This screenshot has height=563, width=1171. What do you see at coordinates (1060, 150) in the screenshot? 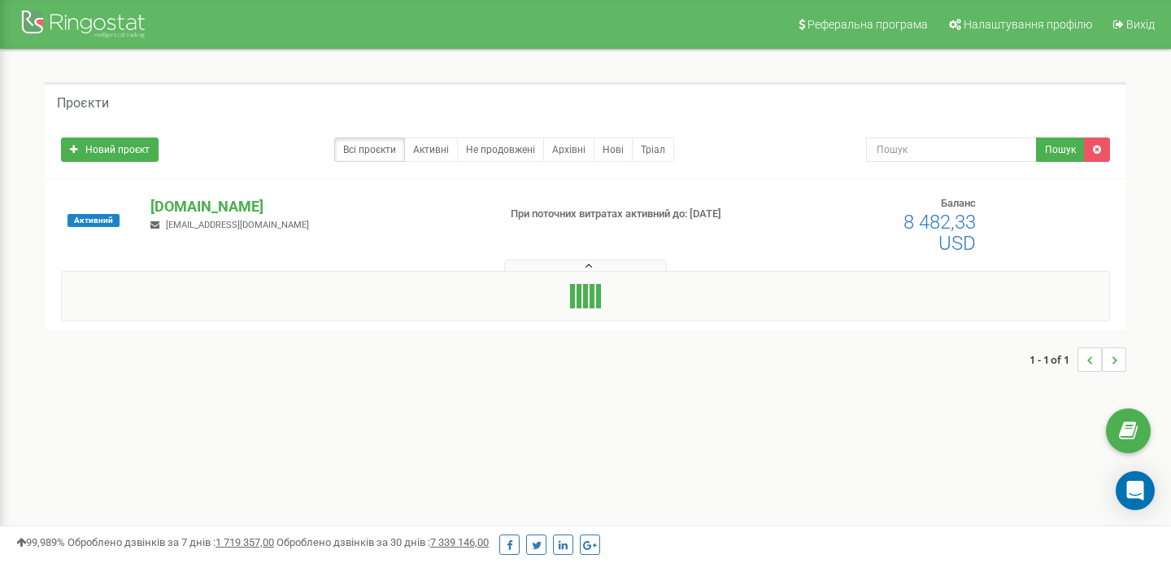
I see `button: Пошук` at bounding box center [1060, 150].